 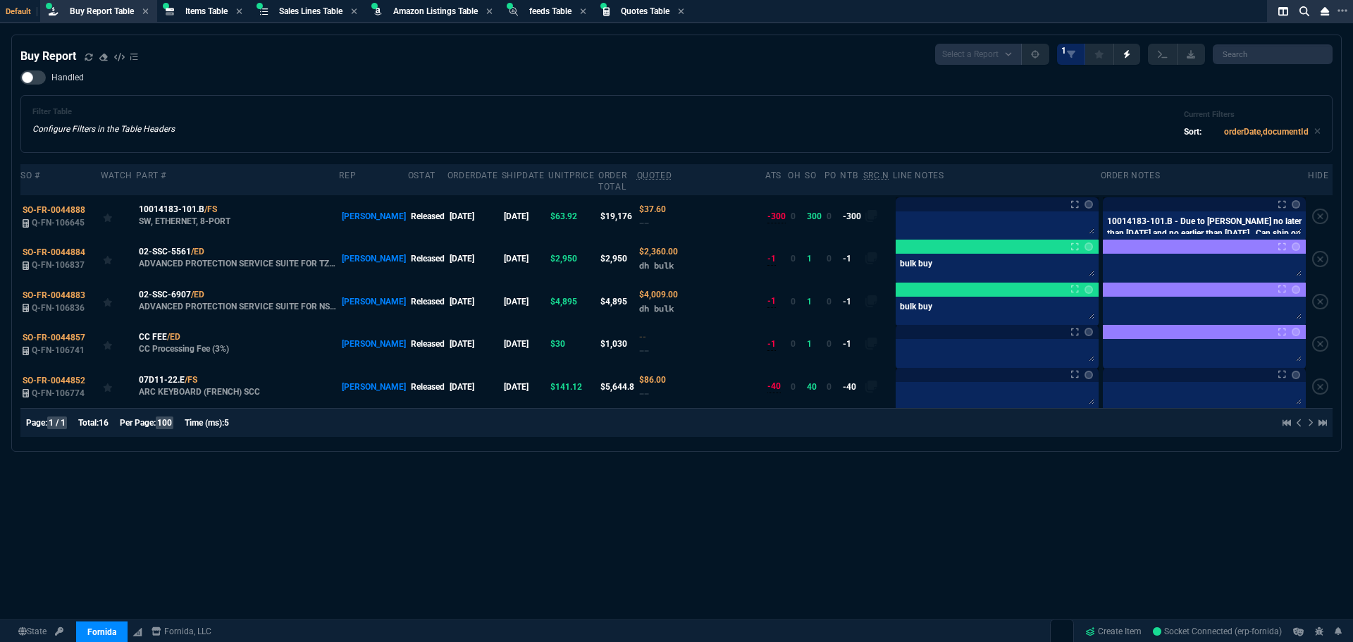 I want to click on div: Order Total, so click(x=615, y=181).